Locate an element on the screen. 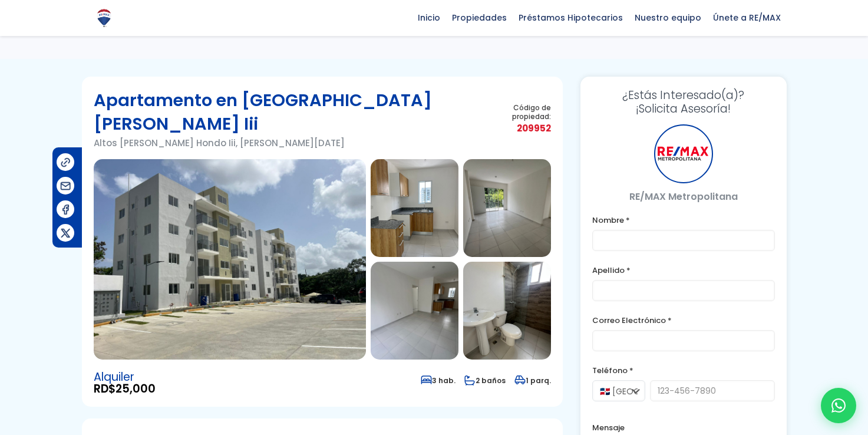  label: Apellido * is located at coordinates (683, 270).